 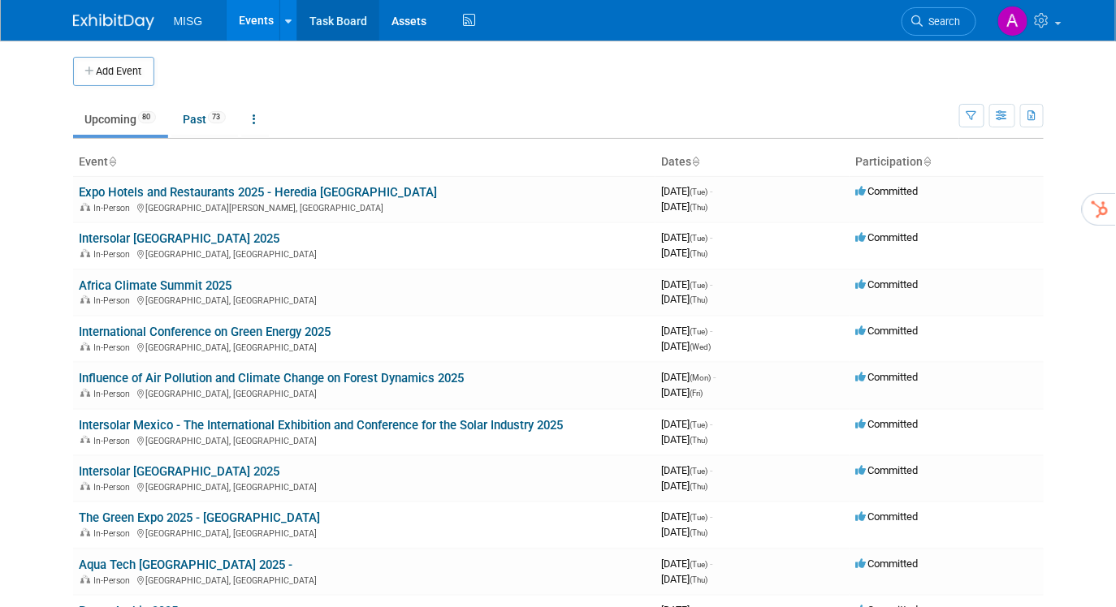 I want to click on th: Participation, so click(x=946, y=162).